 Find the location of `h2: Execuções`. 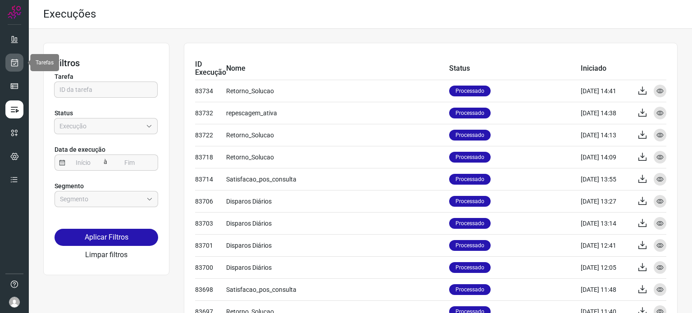

h2: Execuções is located at coordinates (69, 14).